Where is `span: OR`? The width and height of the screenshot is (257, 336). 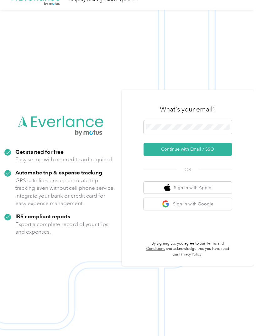
span: OR is located at coordinates (188, 169).